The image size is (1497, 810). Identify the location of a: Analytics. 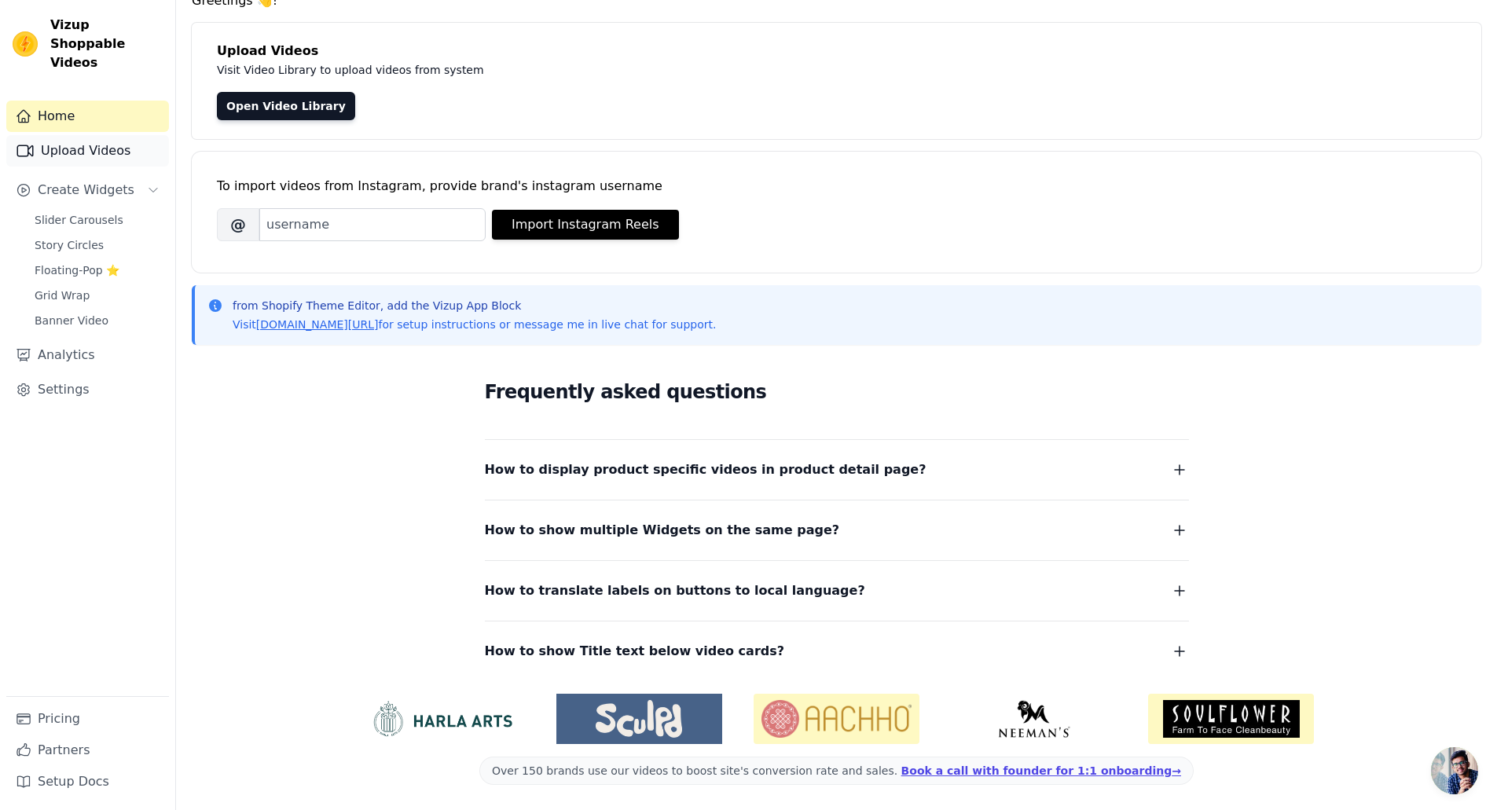
(87, 355).